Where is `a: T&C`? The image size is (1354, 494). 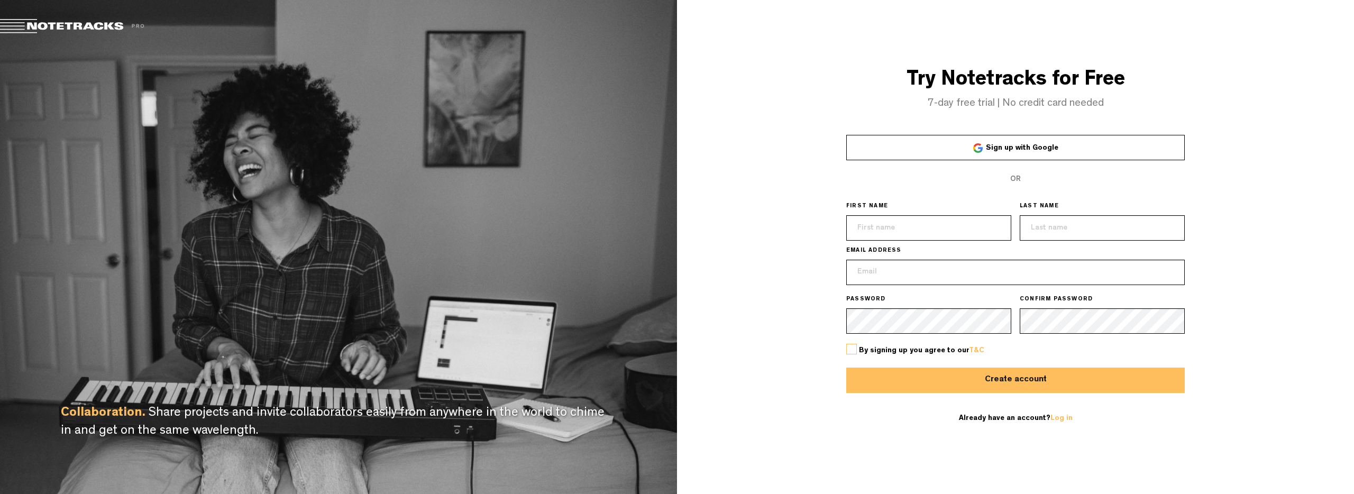 a: T&C is located at coordinates (976, 351).